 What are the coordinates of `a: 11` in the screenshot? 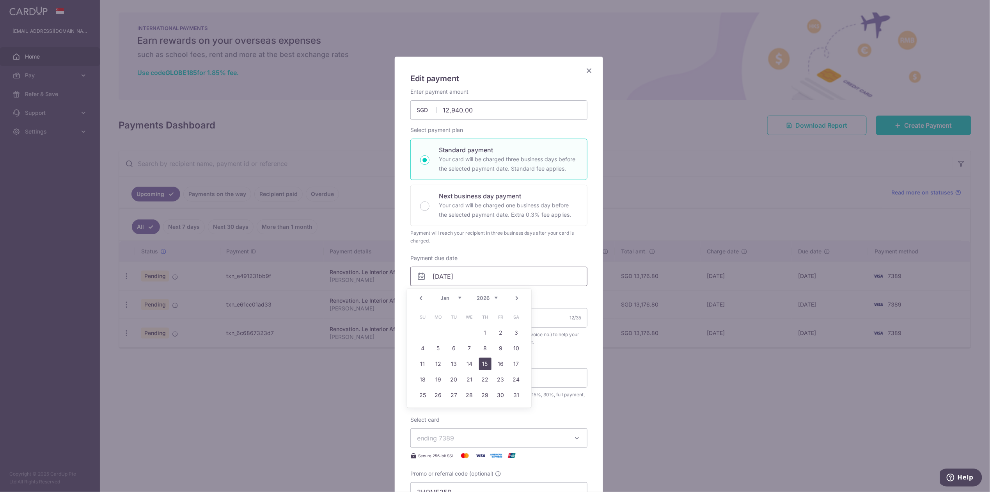 It's located at (423, 364).